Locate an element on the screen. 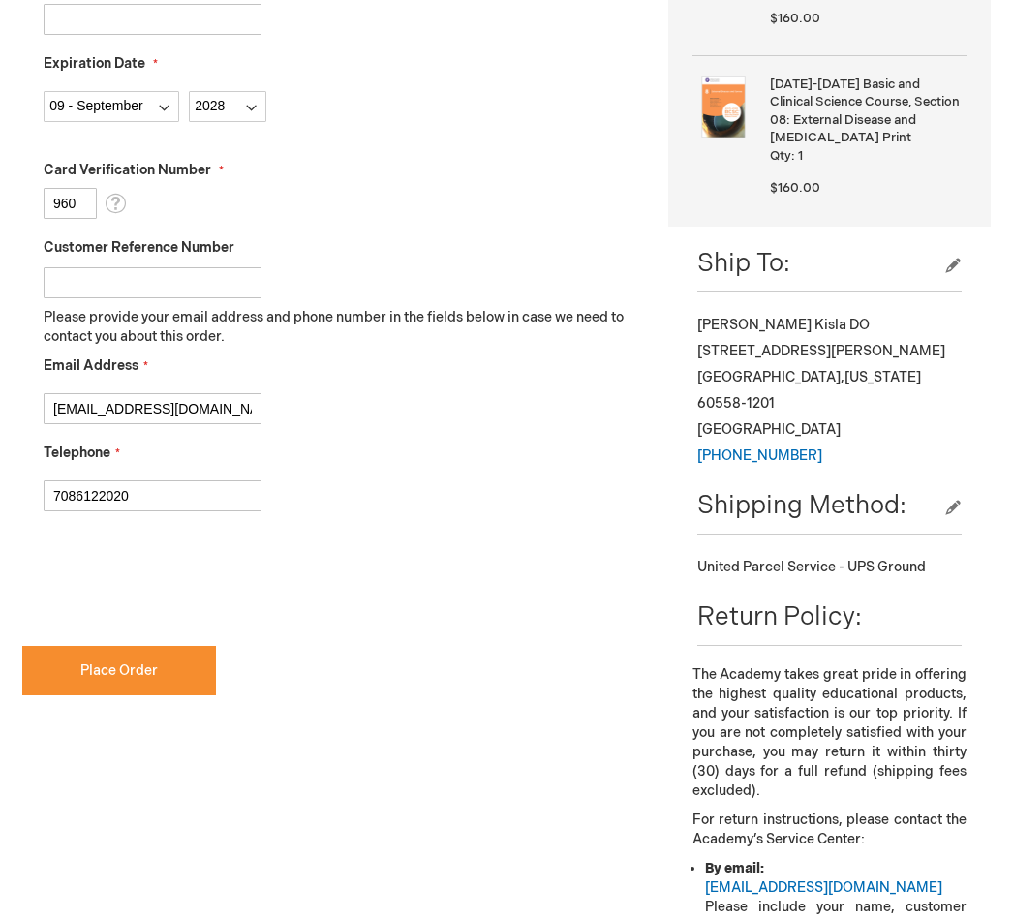  span: Qty is located at coordinates (781, 156).